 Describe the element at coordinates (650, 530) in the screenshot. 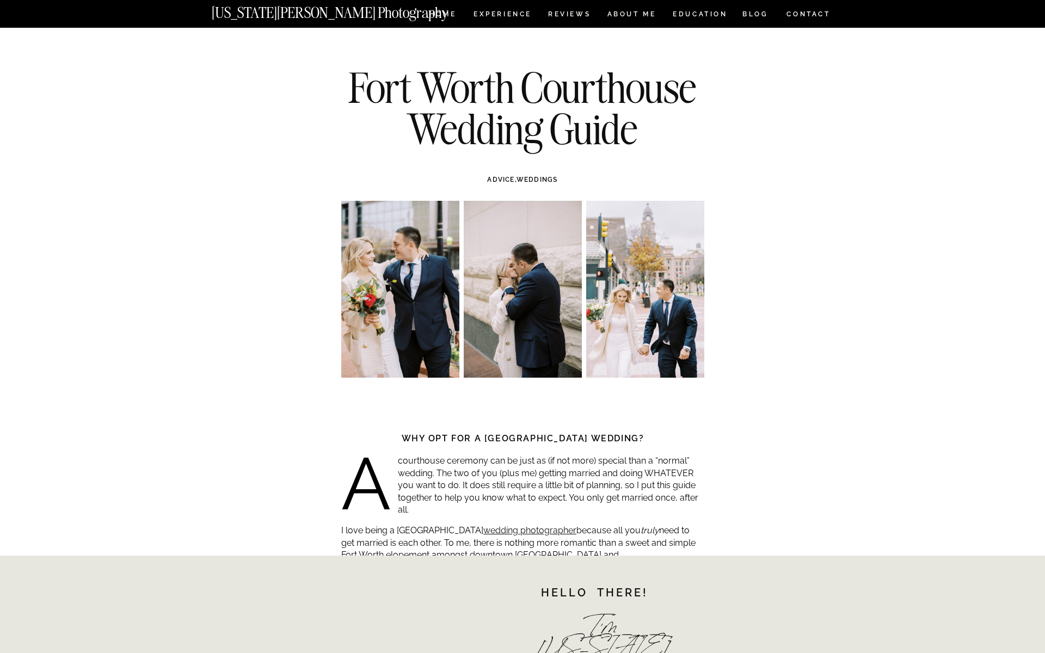

I see `em: truly` at that location.